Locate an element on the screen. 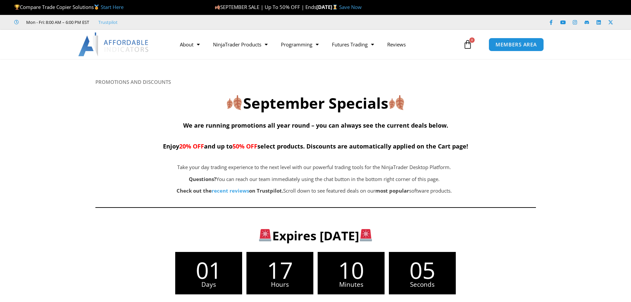  h6: PROMOTIONS AND DISCOUNTS is located at coordinates (316, 82).